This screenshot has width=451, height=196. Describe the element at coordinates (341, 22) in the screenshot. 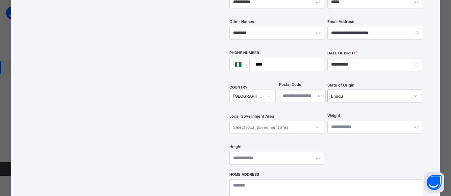

I see `label: Email Address` at that location.